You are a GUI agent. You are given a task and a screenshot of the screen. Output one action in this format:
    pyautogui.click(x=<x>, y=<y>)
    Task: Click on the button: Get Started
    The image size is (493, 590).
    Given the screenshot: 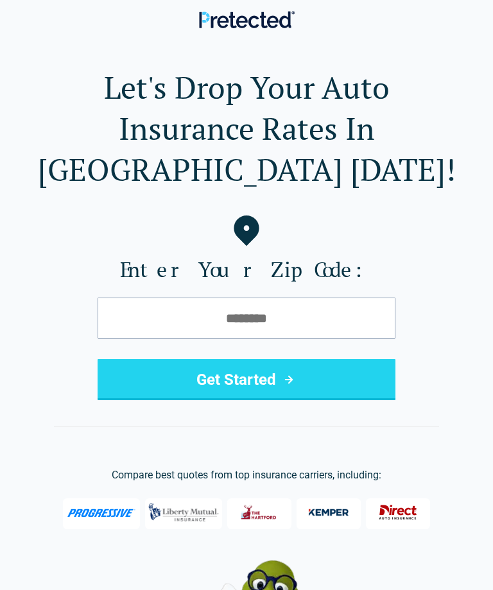 What is the action you would take?
    pyautogui.click(x=246, y=380)
    